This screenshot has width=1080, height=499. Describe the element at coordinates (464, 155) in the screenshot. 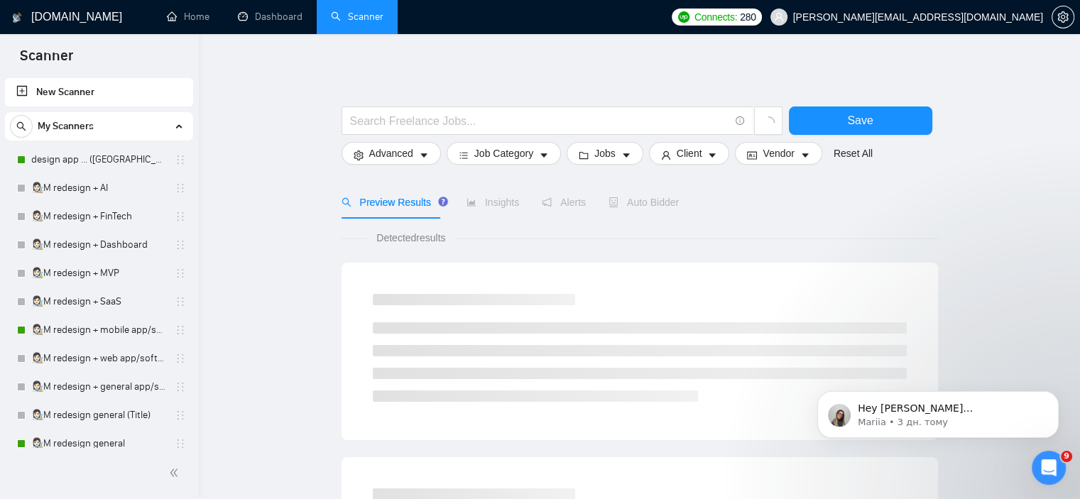

I see `span: bars` at that location.